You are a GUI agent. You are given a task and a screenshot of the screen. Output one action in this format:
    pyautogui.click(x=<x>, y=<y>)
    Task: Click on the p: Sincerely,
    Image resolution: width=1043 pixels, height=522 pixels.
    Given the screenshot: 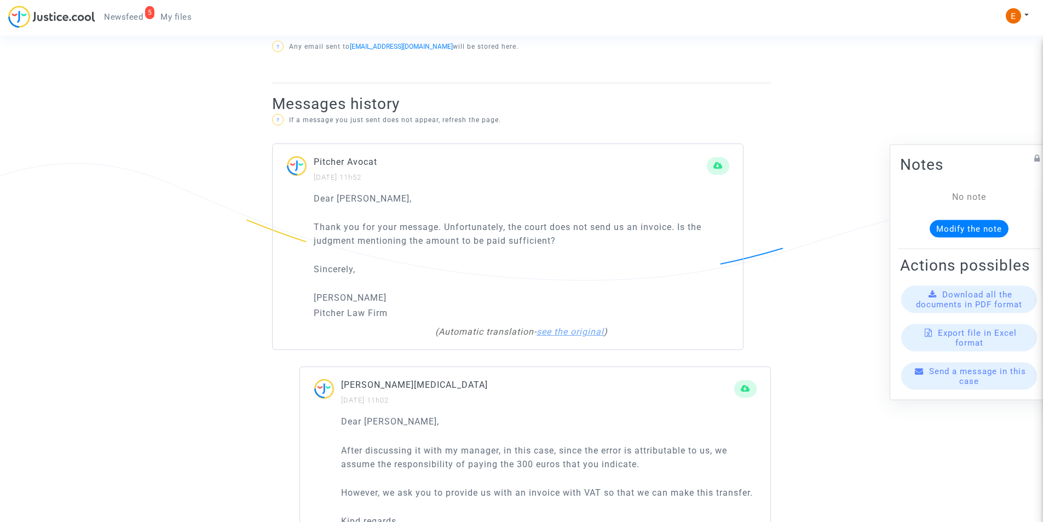 What is the action you would take?
    pyautogui.click(x=521, y=269)
    